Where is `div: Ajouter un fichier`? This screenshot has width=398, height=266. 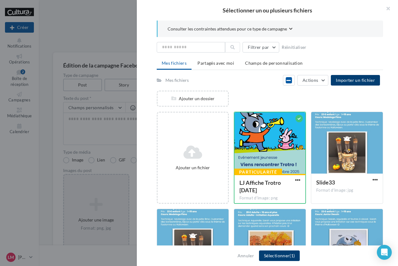
div: Ajouter un fichier is located at coordinates (193, 168).